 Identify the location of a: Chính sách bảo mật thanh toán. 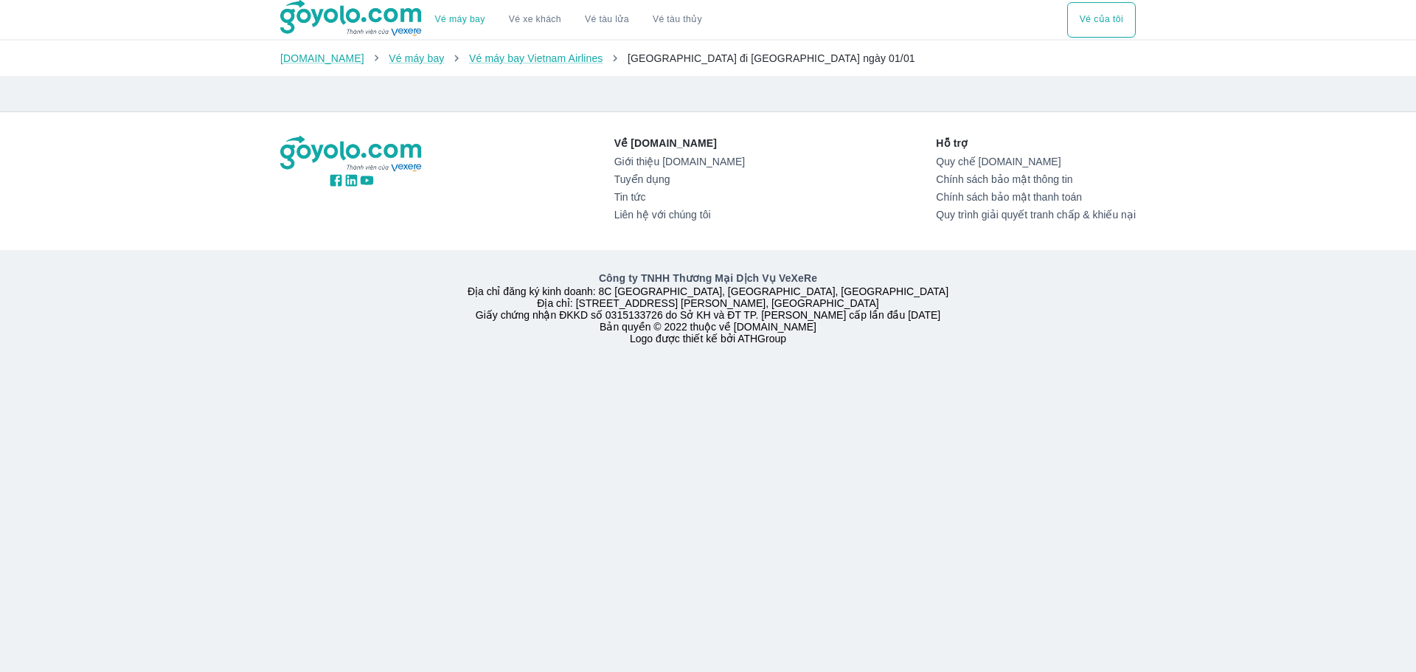
(1036, 197).